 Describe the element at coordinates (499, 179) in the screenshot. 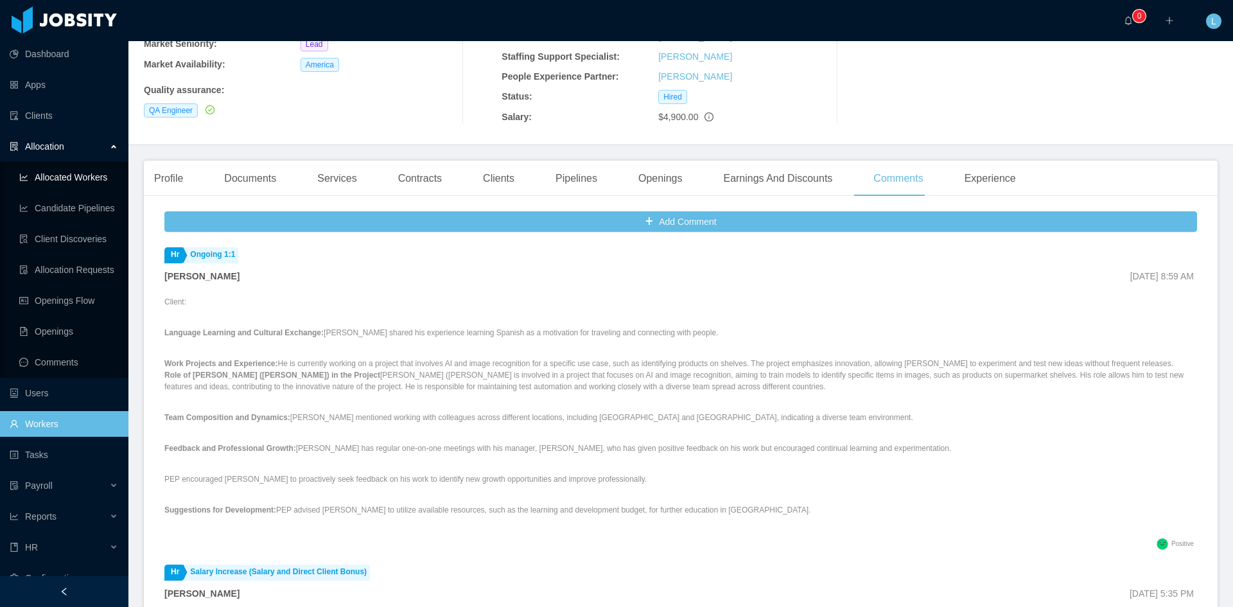

I see `div: Clients` at that location.